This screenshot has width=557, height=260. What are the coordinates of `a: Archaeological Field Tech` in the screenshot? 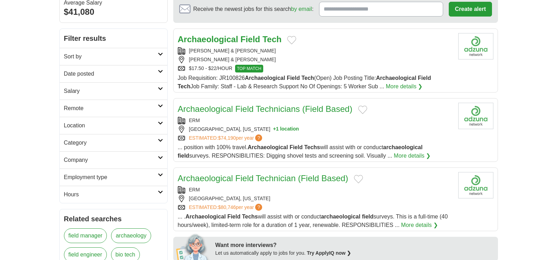 It's located at (230, 39).